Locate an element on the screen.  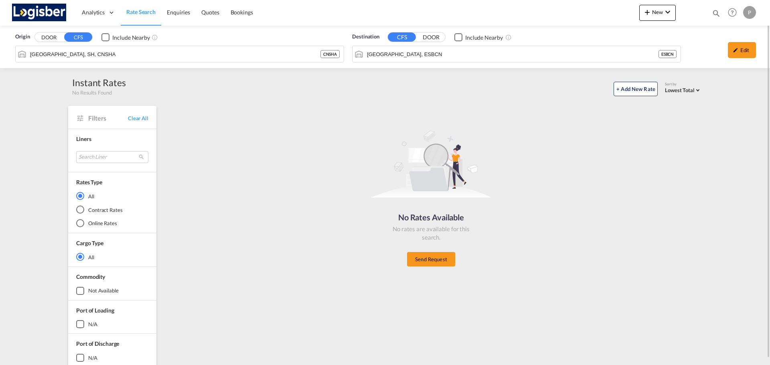
md-icon: icon-magnify is located at coordinates (716, 13).